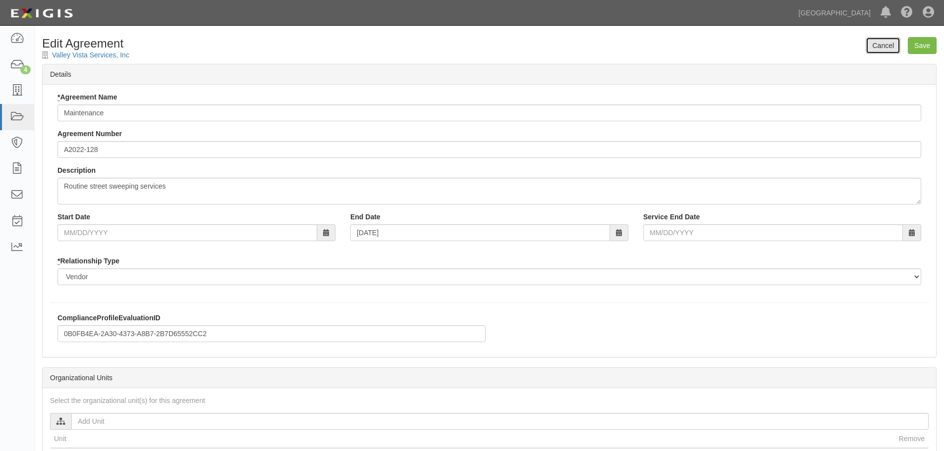 This screenshot has height=451, width=944. Describe the element at coordinates (489, 191) in the screenshot. I see `textarea: Routine street sweeping services` at that location.